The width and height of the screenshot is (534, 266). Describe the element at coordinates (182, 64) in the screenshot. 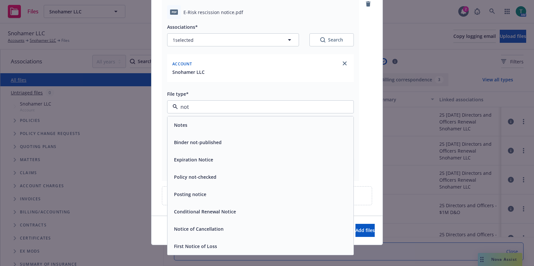

I see `span: Account` at that location.